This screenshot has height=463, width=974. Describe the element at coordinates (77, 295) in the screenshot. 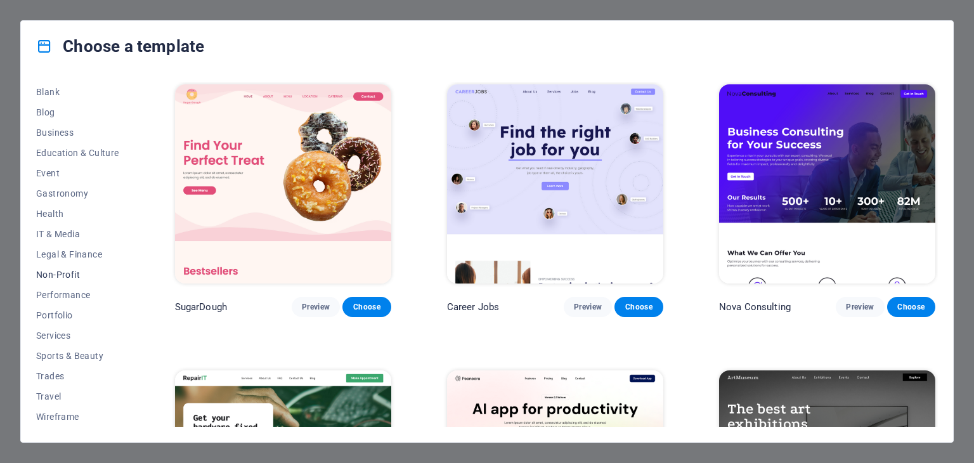

I see `button: Performance` at that location.